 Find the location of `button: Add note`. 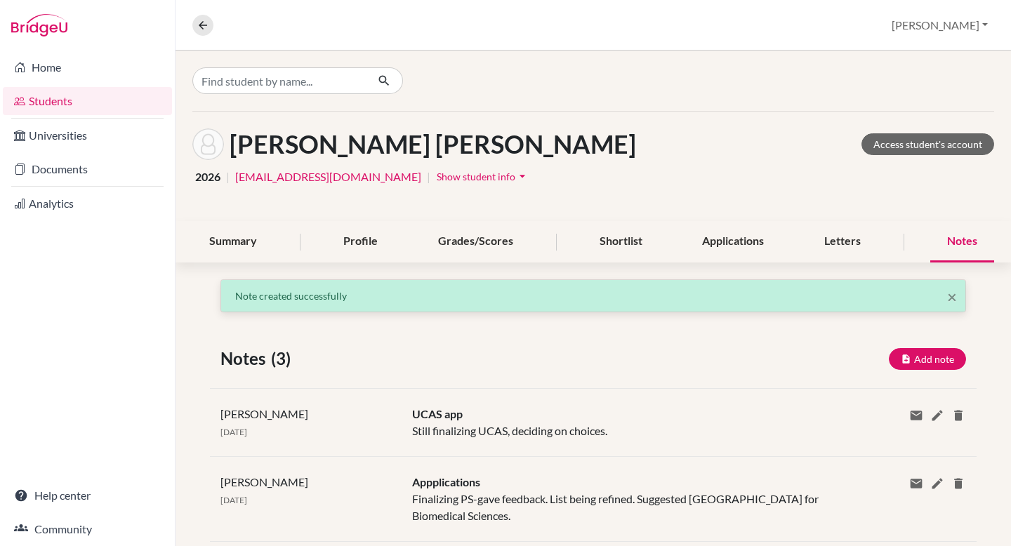

button: Add note is located at coordinates (927, 359).